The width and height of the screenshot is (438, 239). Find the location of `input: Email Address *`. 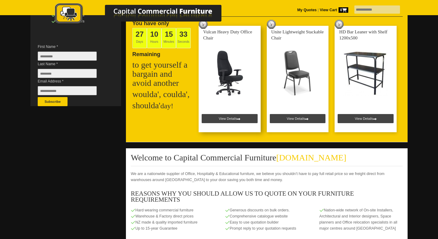

input: Email Address * is located at coordinates (67, 91).